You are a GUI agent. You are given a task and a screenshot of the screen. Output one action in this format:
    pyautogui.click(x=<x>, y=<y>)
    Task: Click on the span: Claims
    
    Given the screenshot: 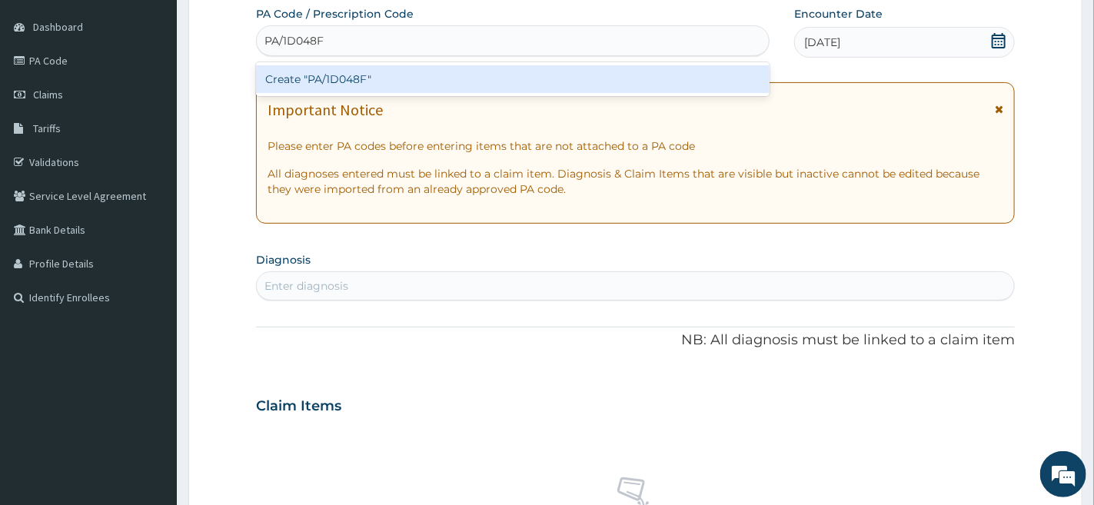 What is the action you would take?
    pyautogui.click(x=48, y=95)
    